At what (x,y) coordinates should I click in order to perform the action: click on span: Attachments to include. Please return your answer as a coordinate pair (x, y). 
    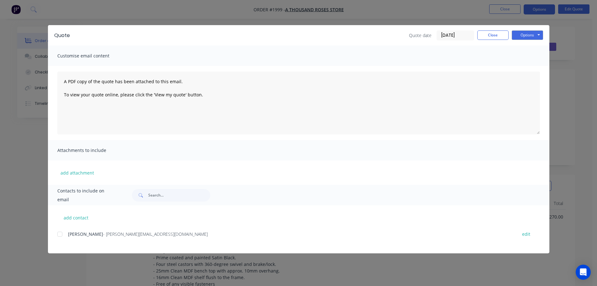
    Looking at the image, I should click on (92, 150).